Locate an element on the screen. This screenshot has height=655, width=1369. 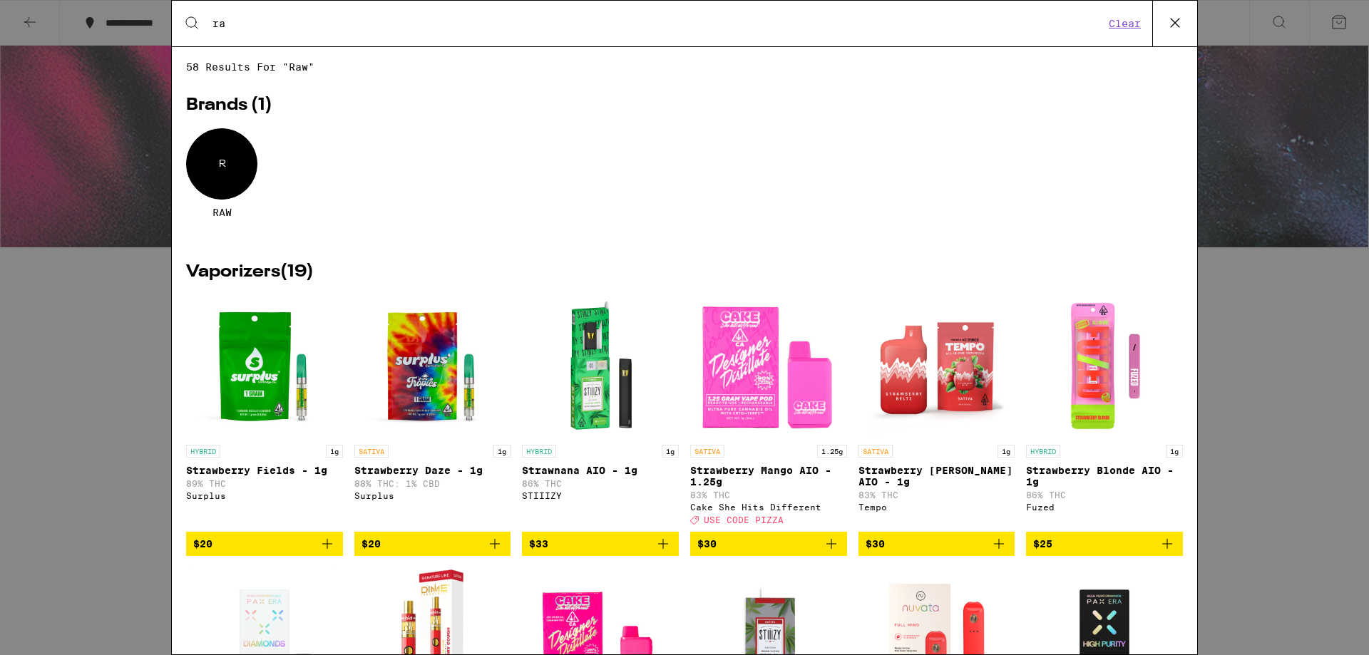
span: $25 is located at coordinates (1043, 544).